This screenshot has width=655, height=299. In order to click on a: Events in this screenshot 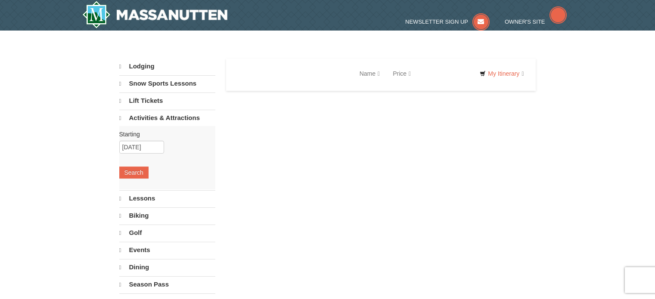, I will do `click(167, 250)`.